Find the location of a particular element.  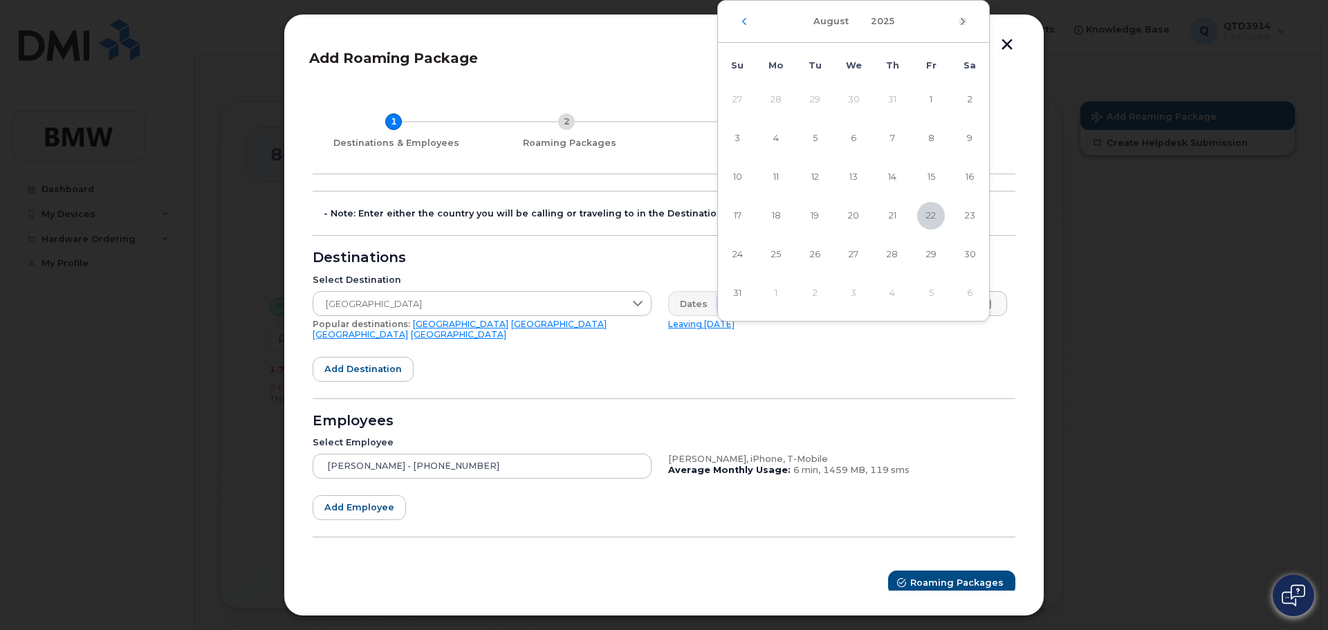

td: 24 is located at coordinates (737, 255).